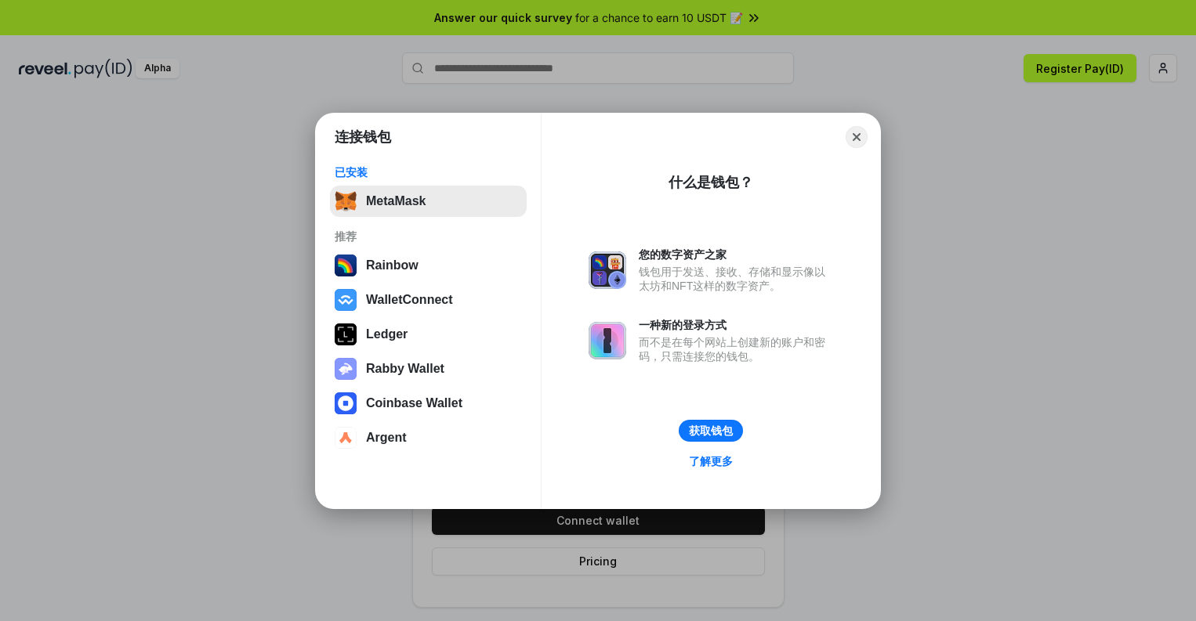  What do you see at coordinates (428, 369) in the screenshot?
I see `button: Rabby Wallet` at bounding box center [428, 369].